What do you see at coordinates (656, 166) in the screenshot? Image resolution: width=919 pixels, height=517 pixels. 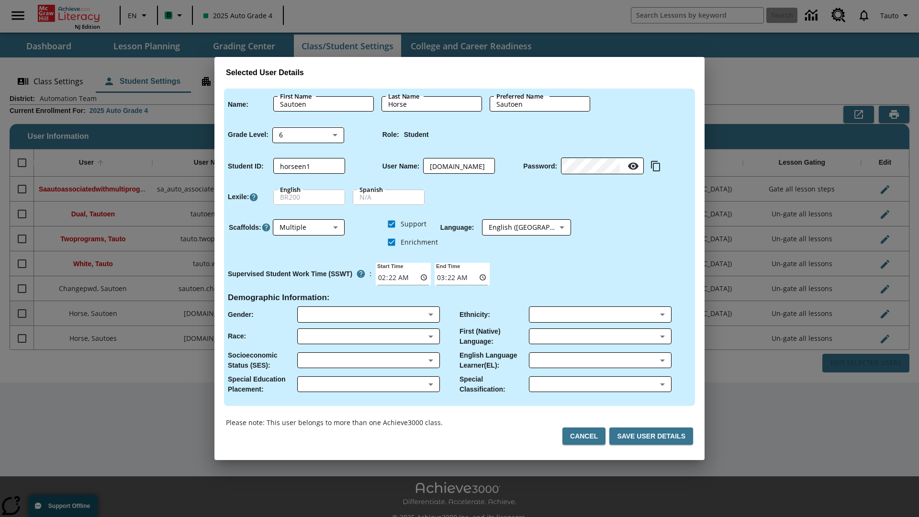 I see `button: Copy text to clipboard` at bounding box center [656, 166].